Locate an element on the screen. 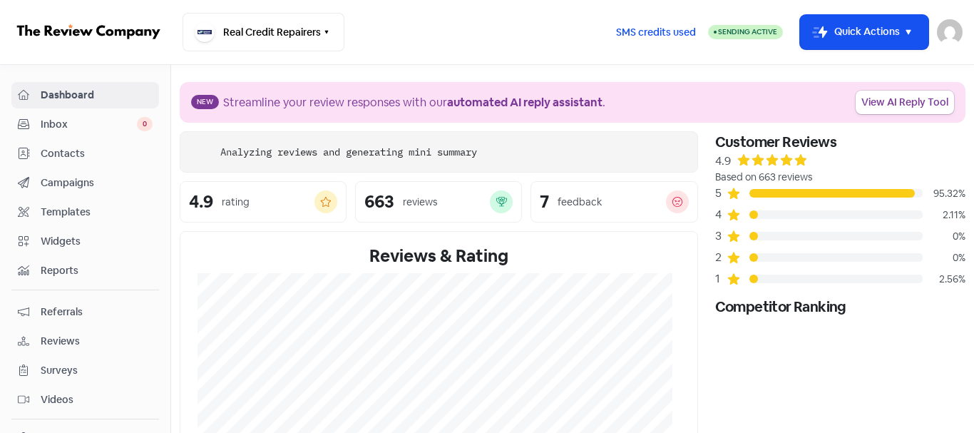  span: Campaigns is located at coordinates (96, 183).